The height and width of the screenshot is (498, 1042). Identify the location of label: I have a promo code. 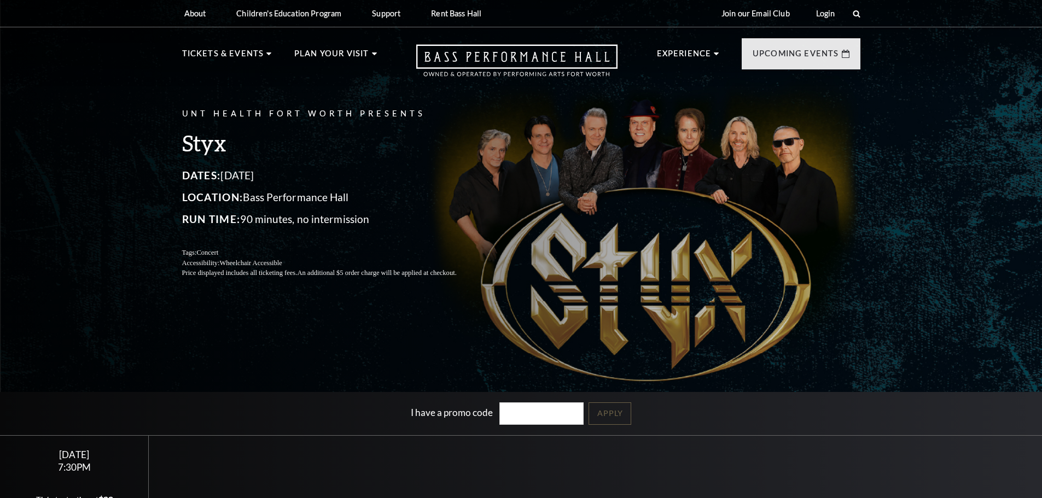
(452, 412).